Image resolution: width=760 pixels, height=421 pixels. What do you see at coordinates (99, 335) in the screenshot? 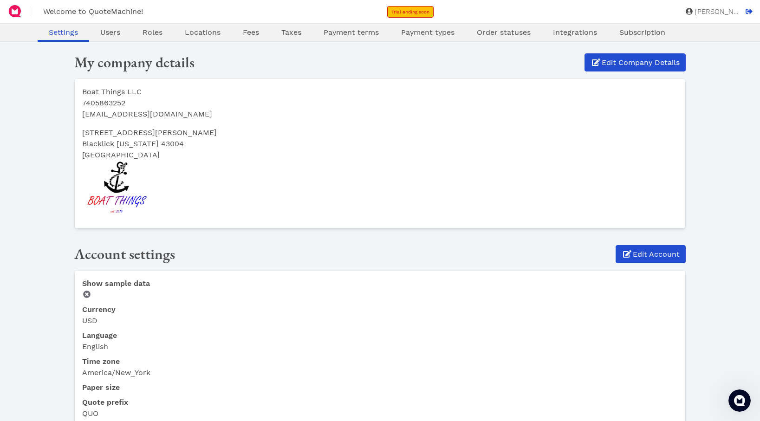
I see `span: Language` at bounding box center [99, 335].